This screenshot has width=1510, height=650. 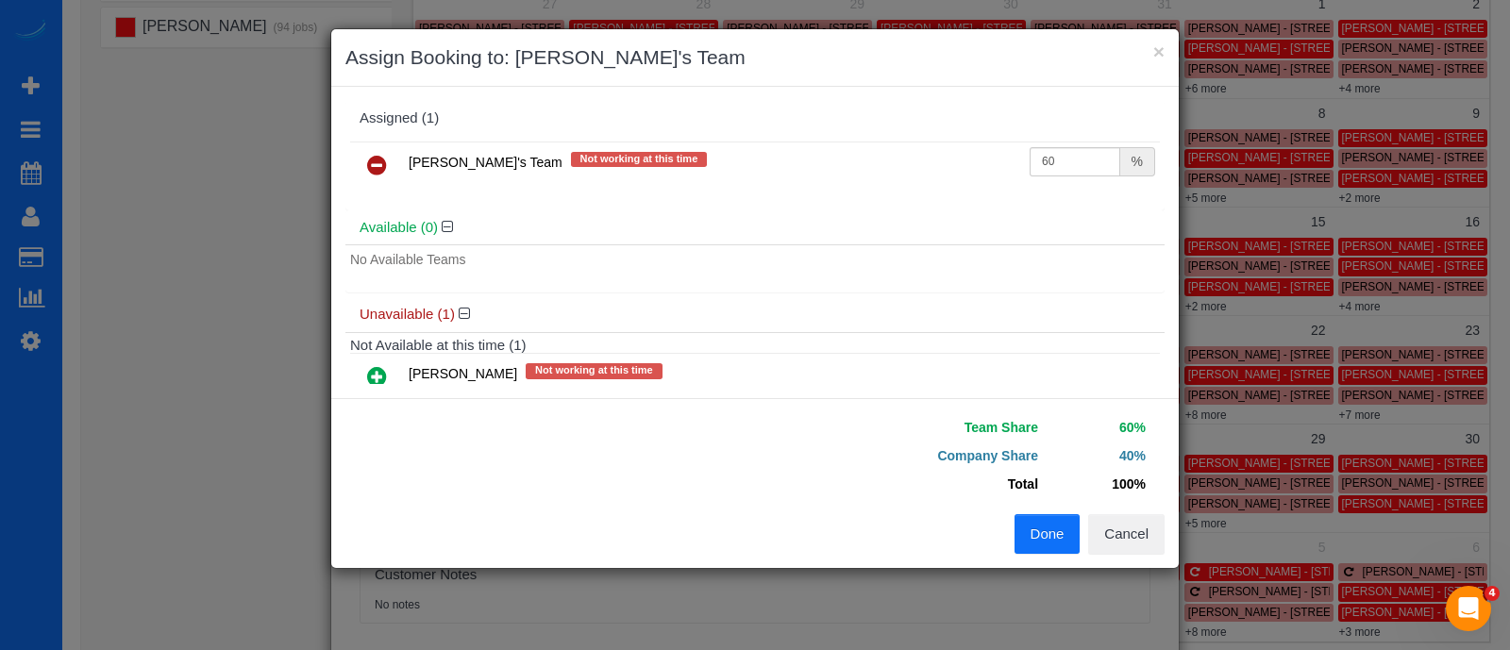 I want to click on h4: Available (0), so click(x=755, y=227).